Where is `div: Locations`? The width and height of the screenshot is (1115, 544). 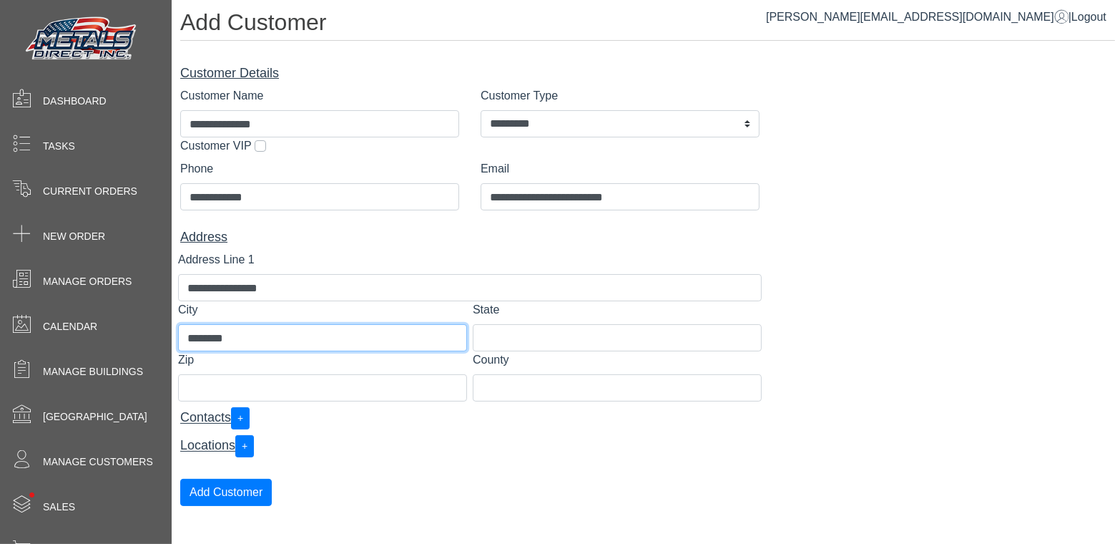 div: Locations is located at coordinates (470, 446).